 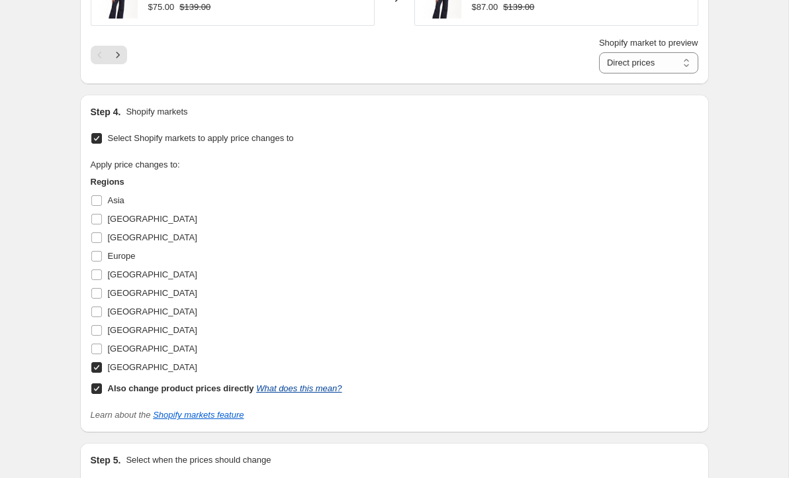 What do you see at coordinates (162, 7) in the screenshot?
I see `span: $75.00` at bounding box center [162, 7].